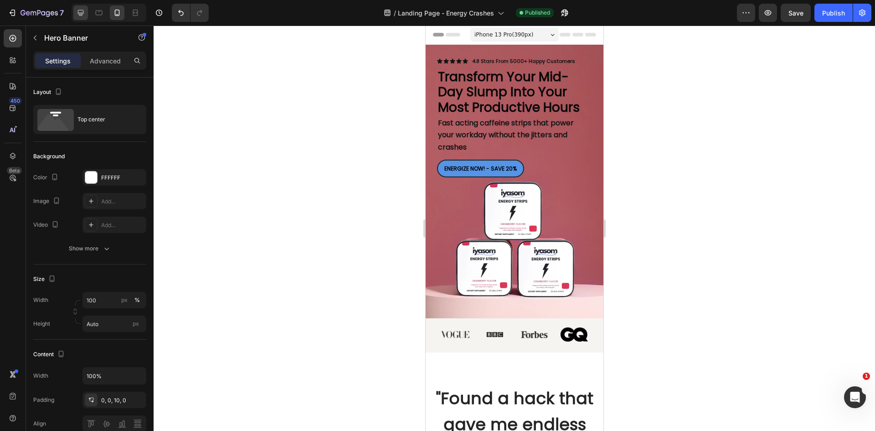 This screenshot has height=431, width=875. What do you see at coordinates (137, 300) in the screenshot?
I see `button: px` at bounding box center [137, 300].